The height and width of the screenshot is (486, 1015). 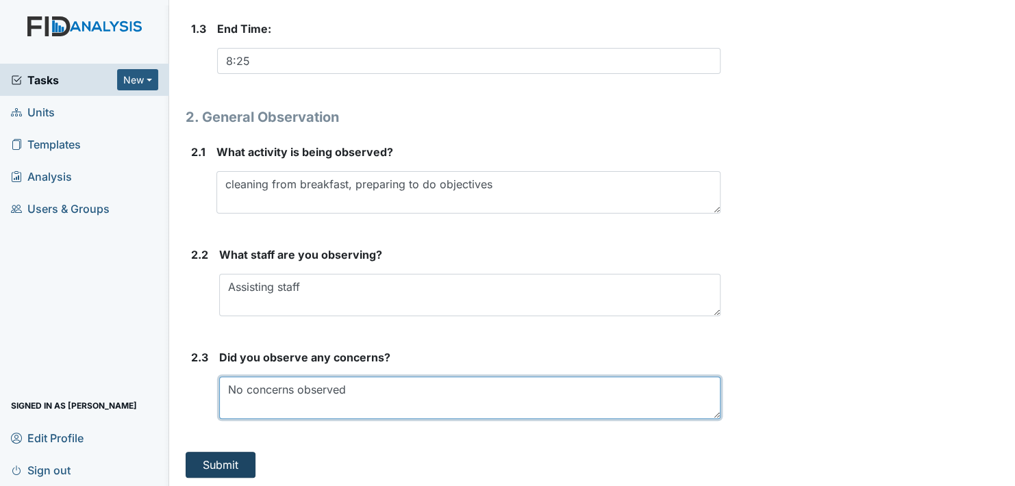 What do you see at coordinates (305, 357) in the screenshot?
I see `span: Did you observe any concerns?` at bounding box center [305, 357].